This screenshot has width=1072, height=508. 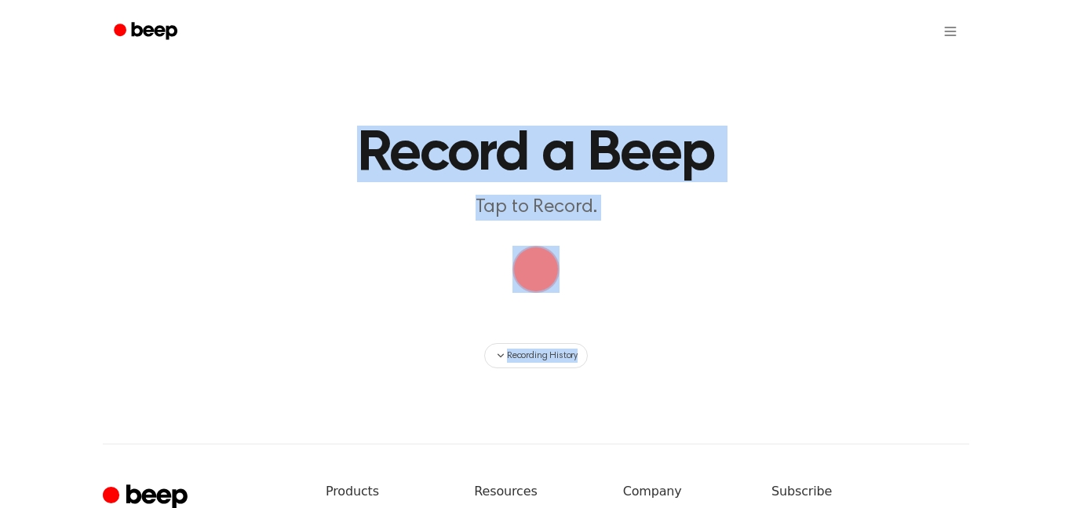 What do you see at coordinates (536, 269) in the screenshot?
I see `button: Beep Logo` at bounding box center [536, 269].